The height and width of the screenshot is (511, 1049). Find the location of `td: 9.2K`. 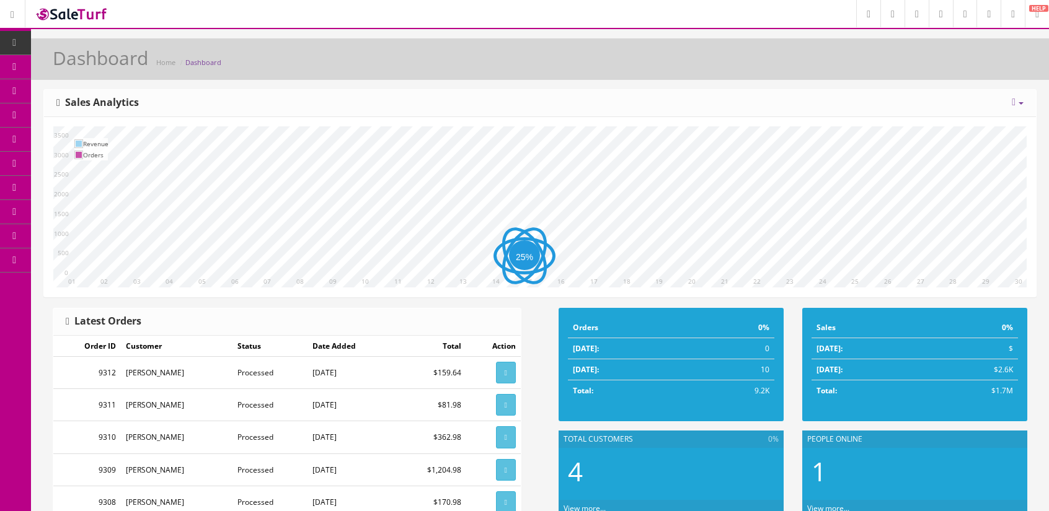

td: 9.2K is located at coordinates (732, 391).